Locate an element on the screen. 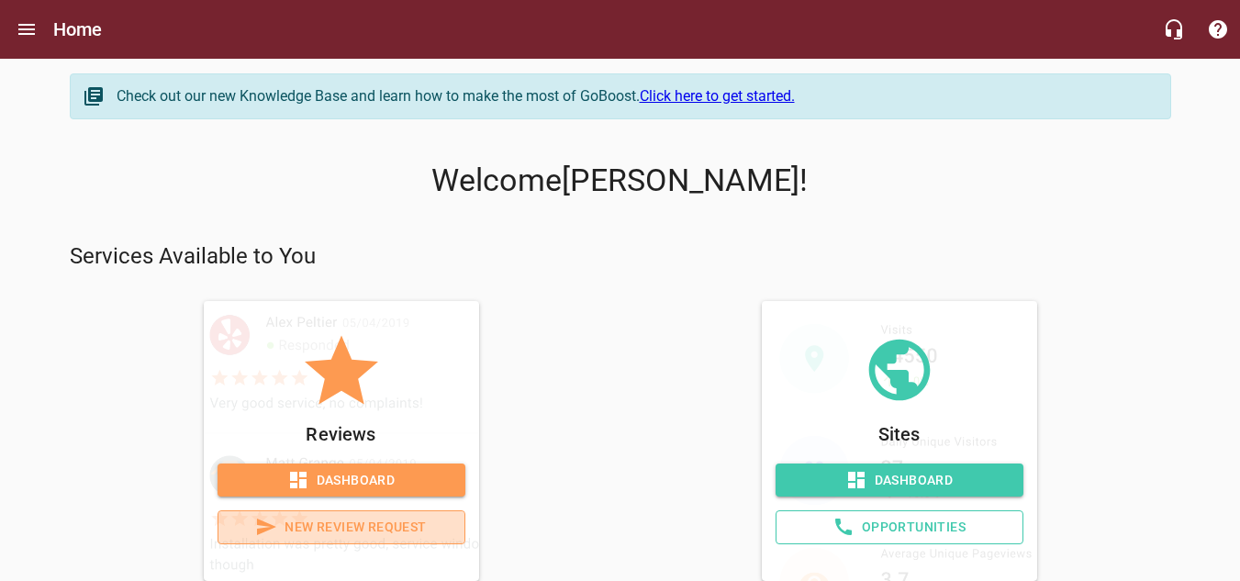  p: Reviews is located at coordinates (342, 434).